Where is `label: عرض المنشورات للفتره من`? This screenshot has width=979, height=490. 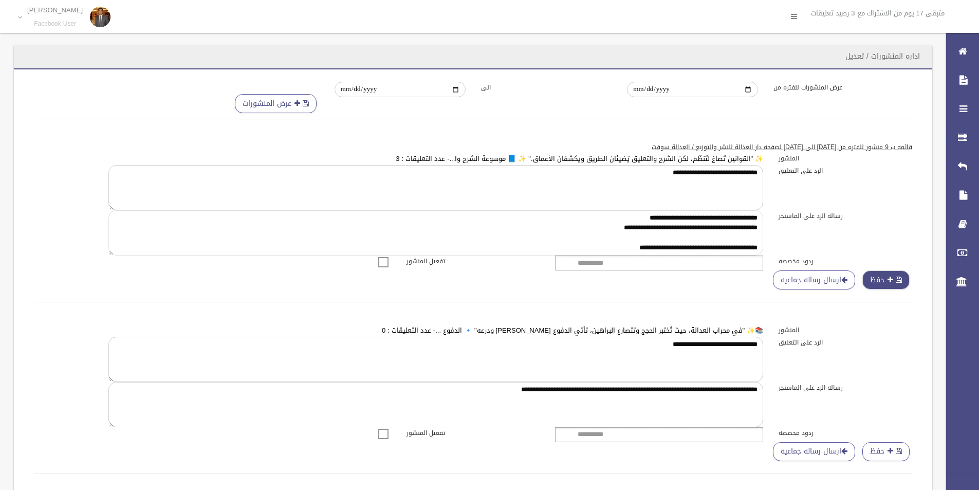 label: عرض المنشورات للفتره من is located at coordinates (839, 87).